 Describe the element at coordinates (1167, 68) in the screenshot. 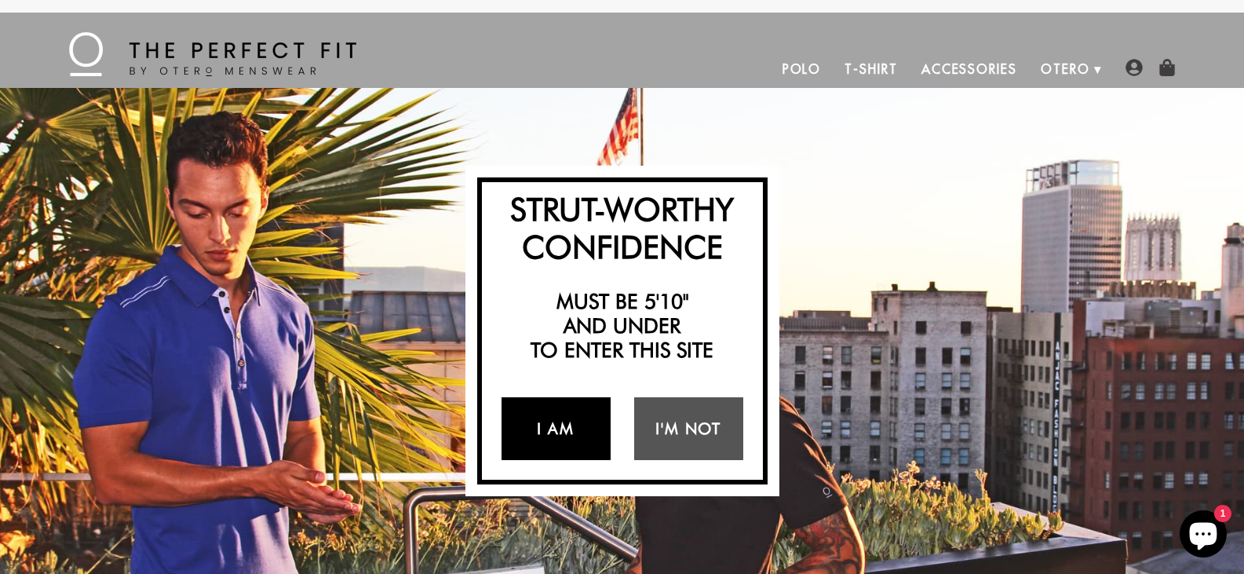

I see `img: shopping-bag-icon.png` at that location.